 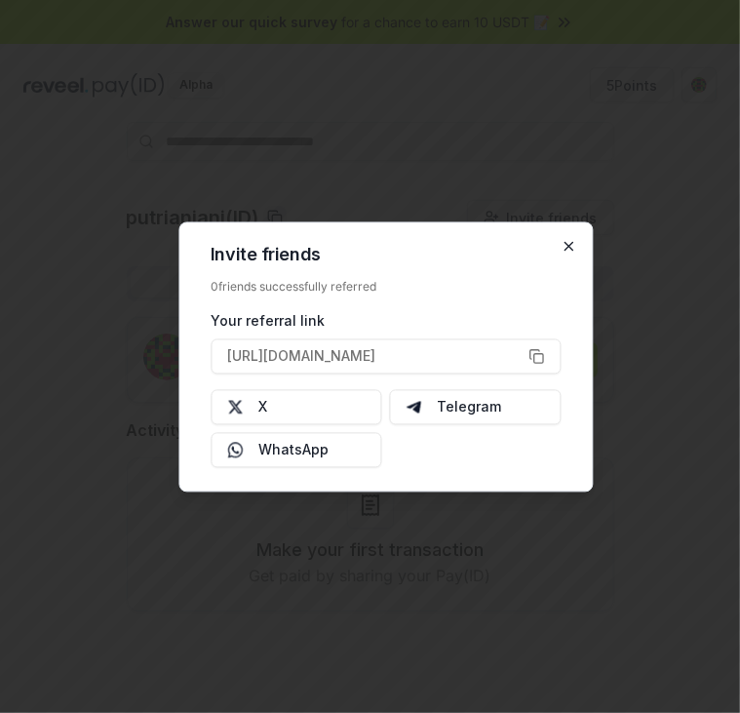 I want to click on img: X, so click(x=235, y=407).